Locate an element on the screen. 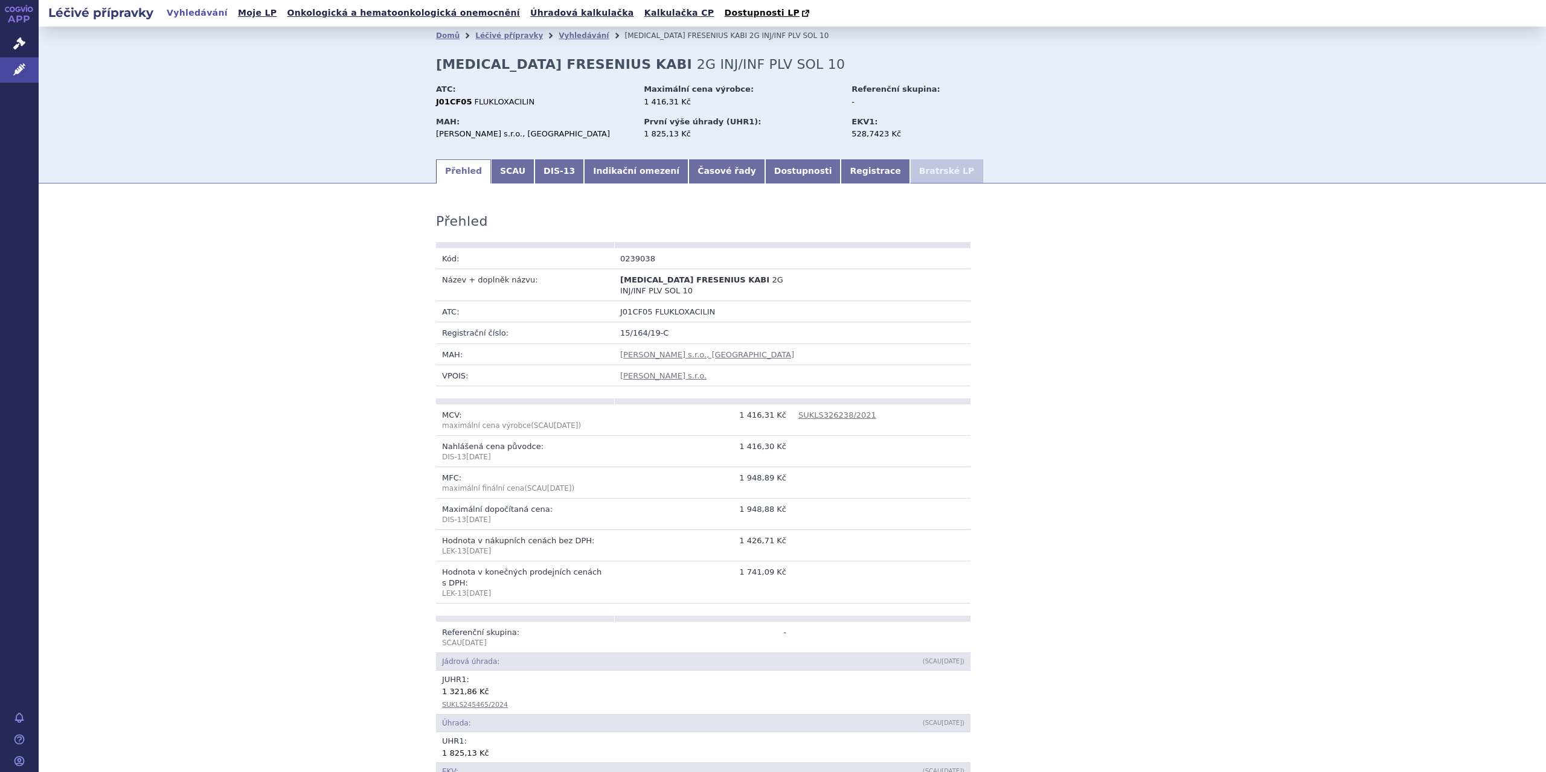 Image resolution: width=1546 pixels, height=772 pixels. td: 1 426,71 Kč is located at coordinates (703, 546).